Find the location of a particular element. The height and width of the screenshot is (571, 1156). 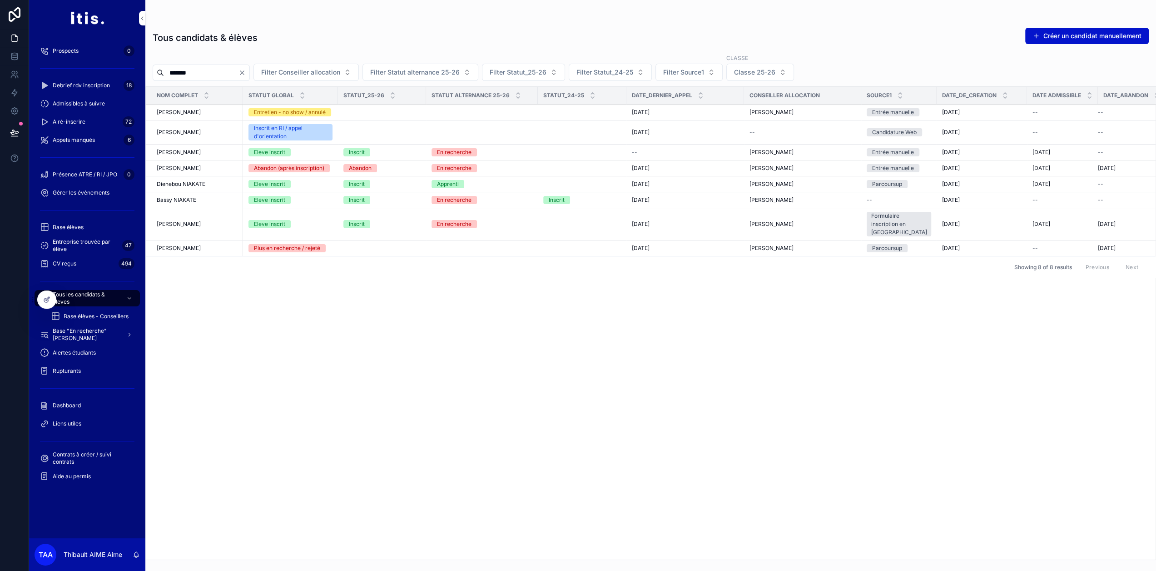

div: 47 is located at coordinates (128, 245).